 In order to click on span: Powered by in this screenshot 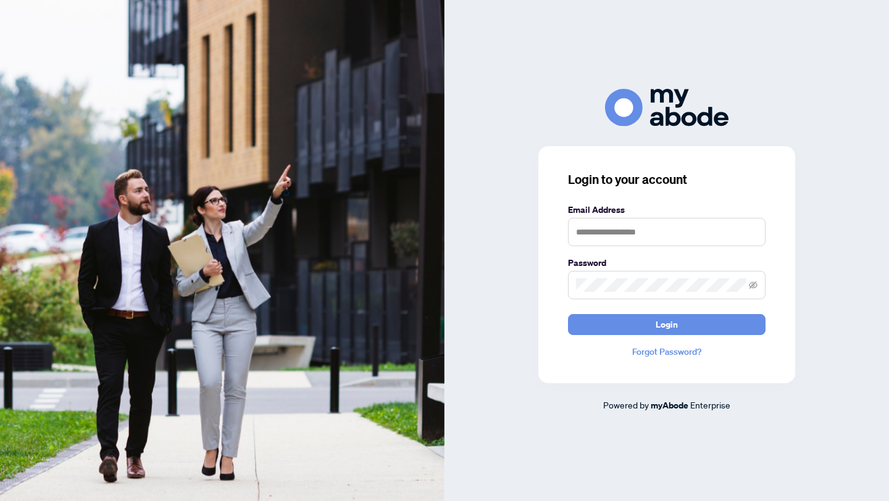, I will do `click(626, 405)`.